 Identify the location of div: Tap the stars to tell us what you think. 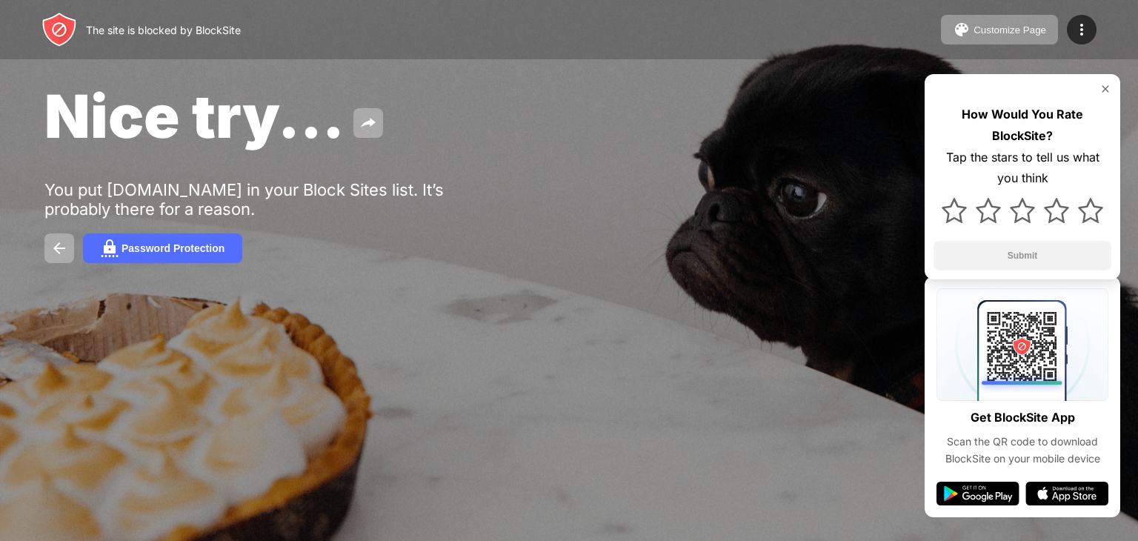
(1023, 168).